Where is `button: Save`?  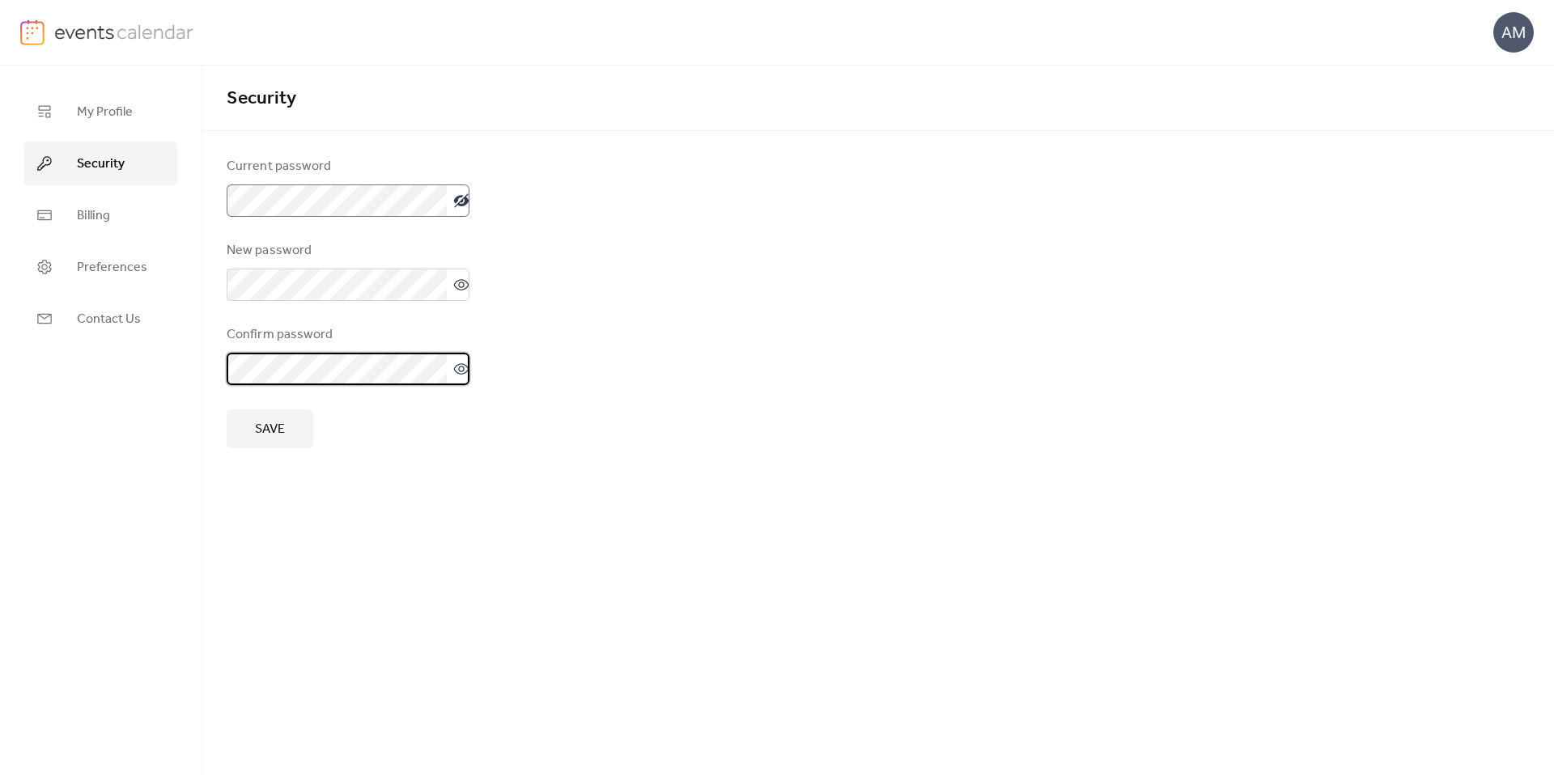 button: Save is located at coordinates (269, 429).